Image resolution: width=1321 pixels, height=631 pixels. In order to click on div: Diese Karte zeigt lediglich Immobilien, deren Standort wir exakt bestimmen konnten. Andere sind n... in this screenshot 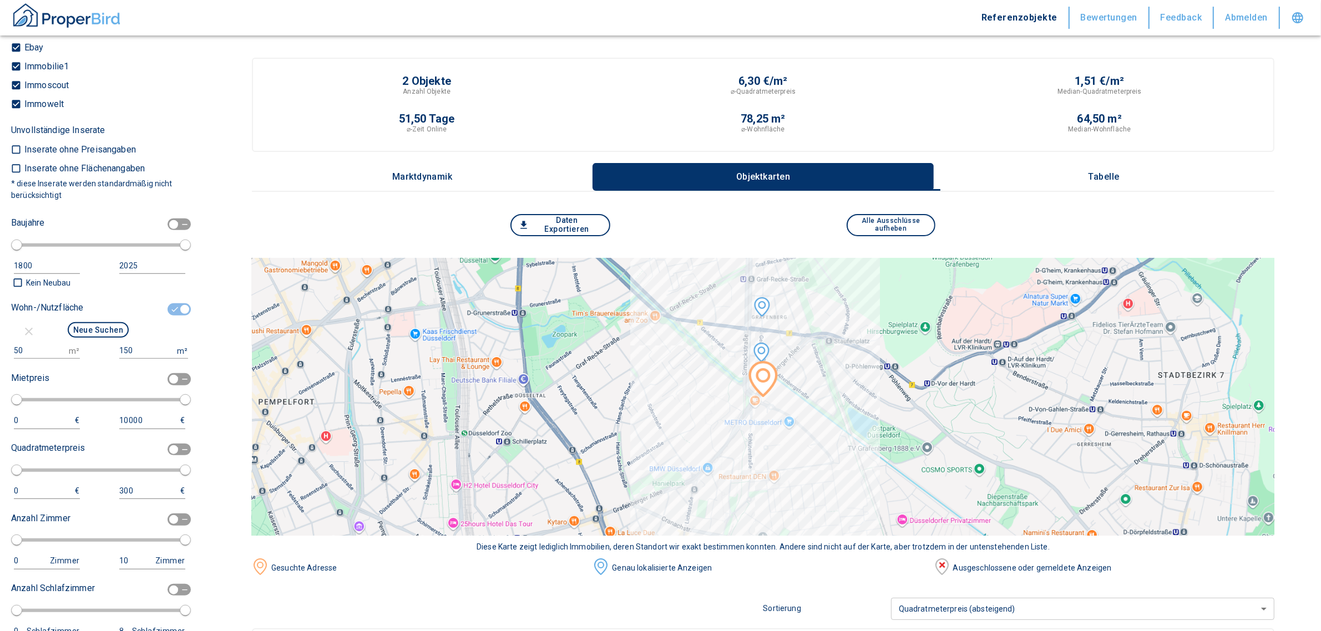, I will do `click(763, 547)`.